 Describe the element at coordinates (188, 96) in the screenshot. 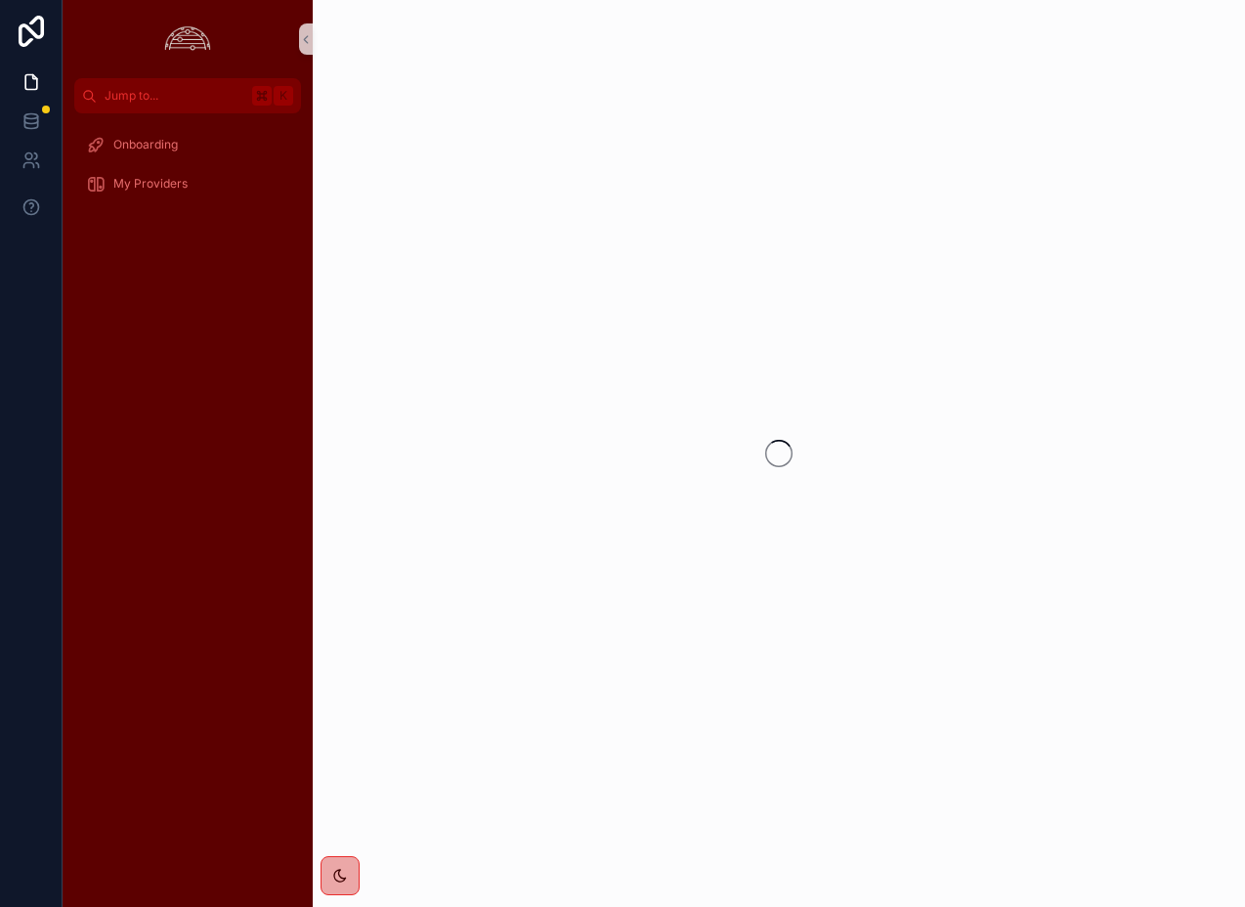

I see `button: Jump to...K` at that location.